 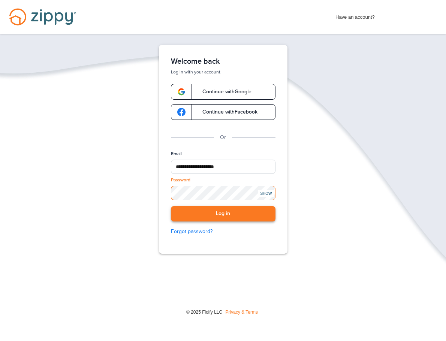 I want to click on button: Log in, so click(x=223, y=214).